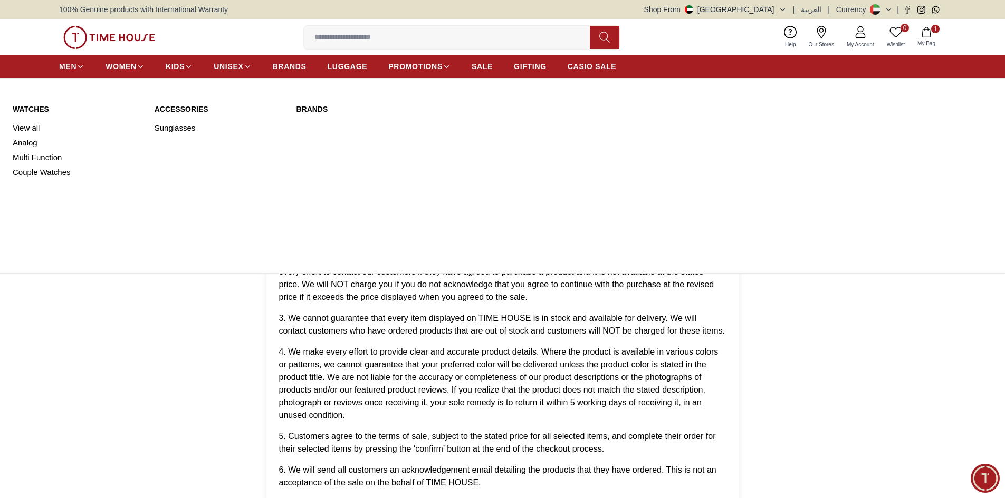 Image resolution: width=1005 pixels, height=498 pixels. I want to click on a: MEN, so click(72, 66).